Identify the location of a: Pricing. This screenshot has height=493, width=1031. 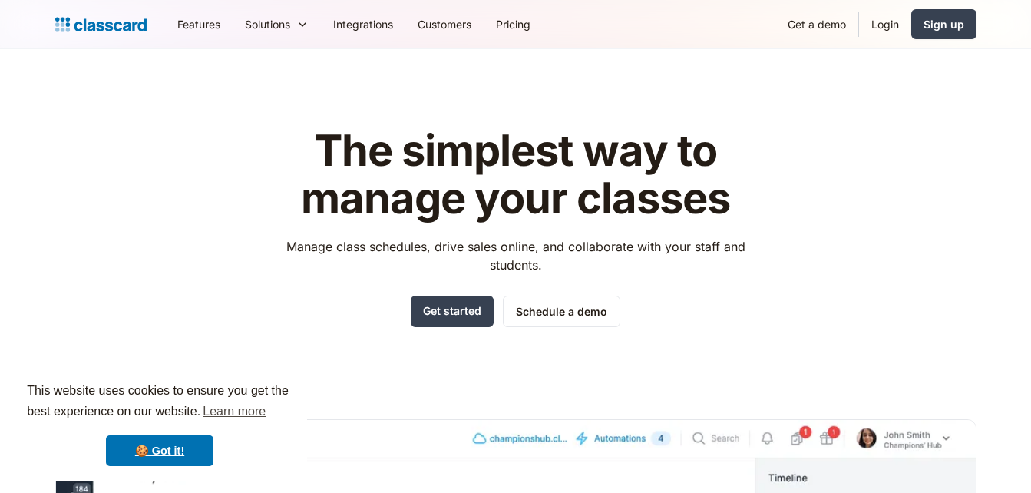
(513, 24).